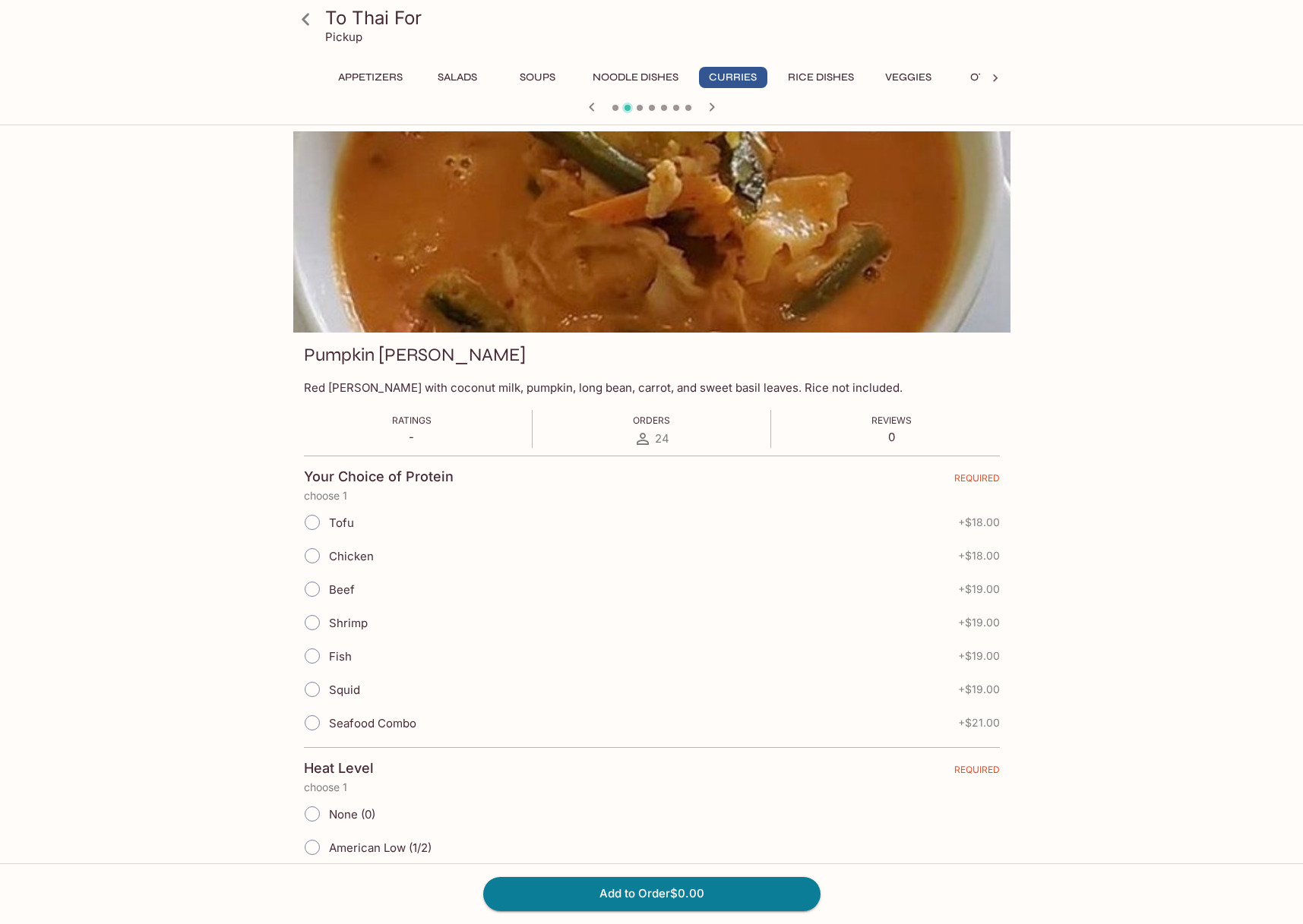 This screenshot has width=1303, height=924. Describe the element at coordinates (379, 476) in the screenshot. I see `h4: Your Choice of Protein` at that location.